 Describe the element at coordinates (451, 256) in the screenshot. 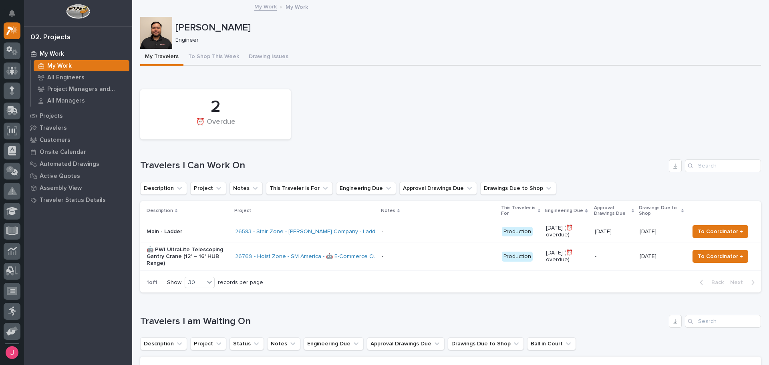

I see `tr: 🤖 PWI UltraLite Telescoping Gantry Crane (12' – 16' HUB Range)26769 - Hoist Zone - SM America - 🤖...` at that location.